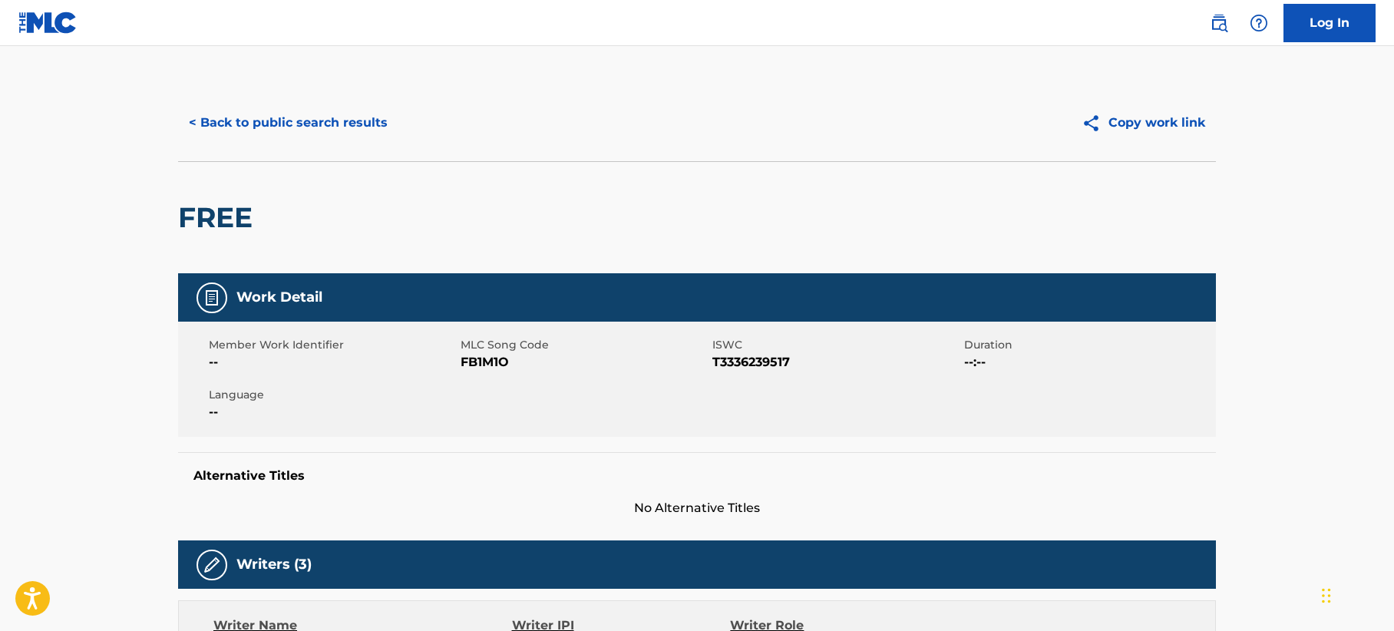 The width and height of the screenshot is (1394, 631). Describe the element at coordinates (584, 345) in the screenshot. I see `span: MLC Song Code` at that location.